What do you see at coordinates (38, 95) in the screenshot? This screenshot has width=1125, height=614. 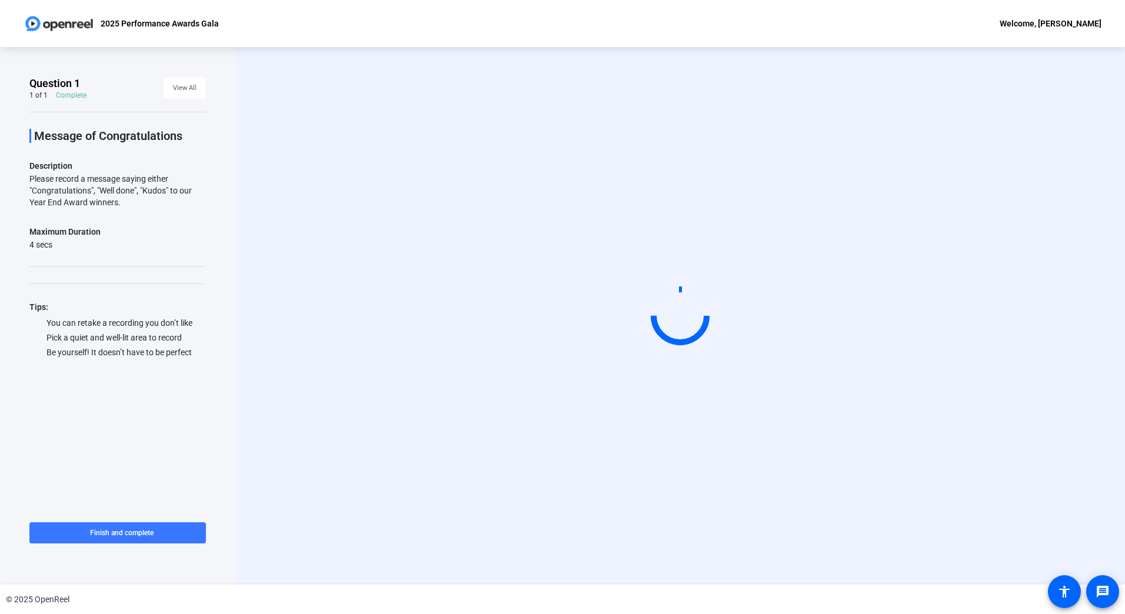 I see `div: 1 of 1` at bounding box center [38, 95].